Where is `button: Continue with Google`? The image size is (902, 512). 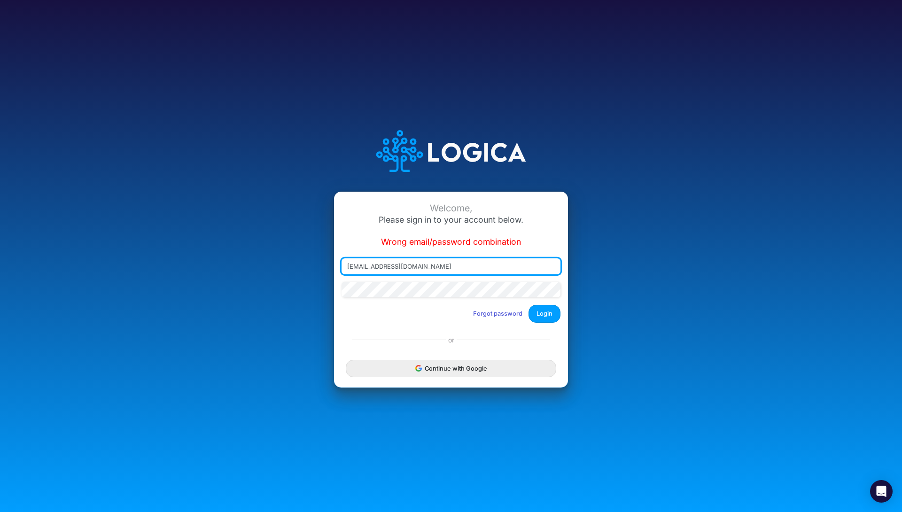
button: Continue with Google is located at coordinates (451, 368).